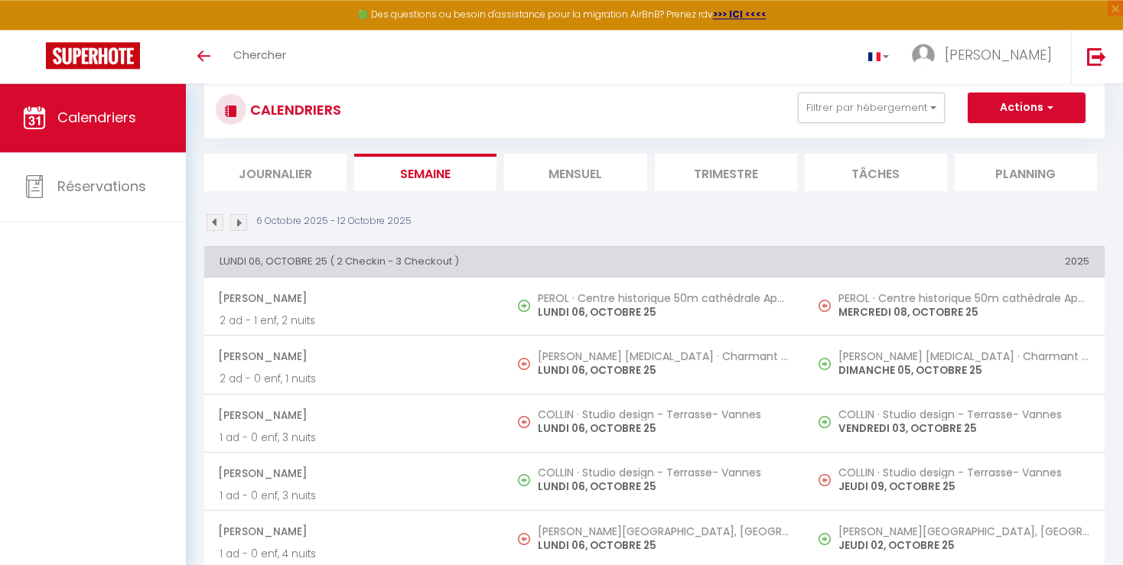  What do you see at coordinates (964, 545) in the screenshot?
I see `p: JEUDI 02, OCTOBRE 25` at bounding box center [964, 545].